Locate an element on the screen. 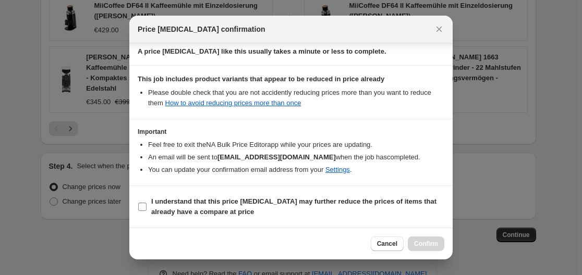  button: Close is located at coordinates (439, 29).